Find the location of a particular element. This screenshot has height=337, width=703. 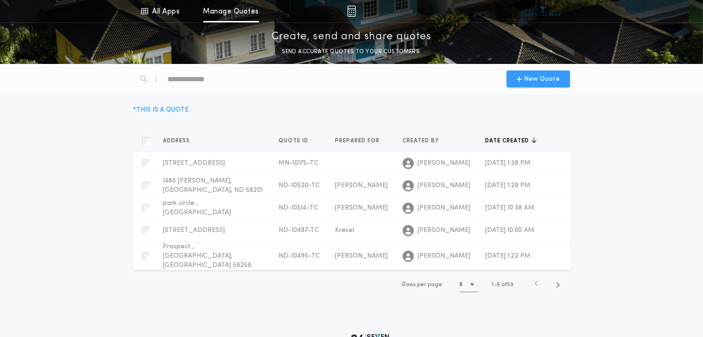

span: 5 is located at coordinates (499, 285).